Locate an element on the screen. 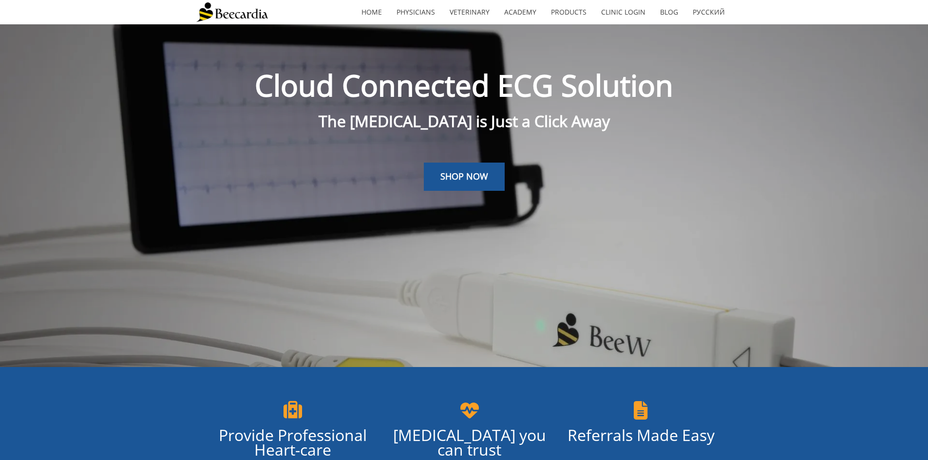 The image size is (928, 460). span: SHOP NOW is located at coordinates (464, 176).